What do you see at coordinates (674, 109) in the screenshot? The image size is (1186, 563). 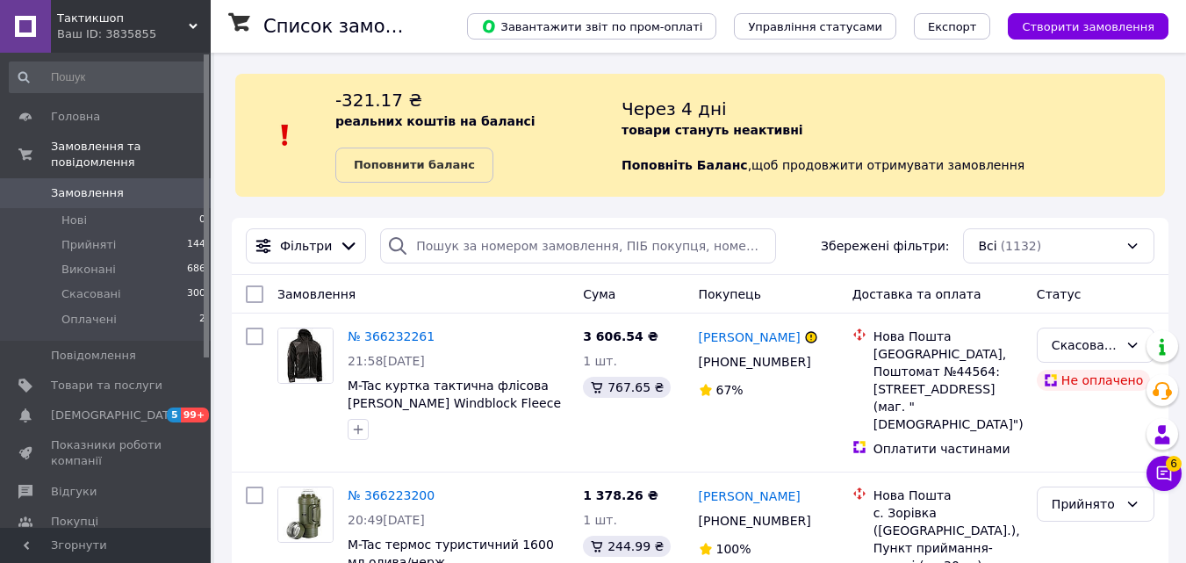 I see `span: Через 4 дні` at bounding box center [674, 109].